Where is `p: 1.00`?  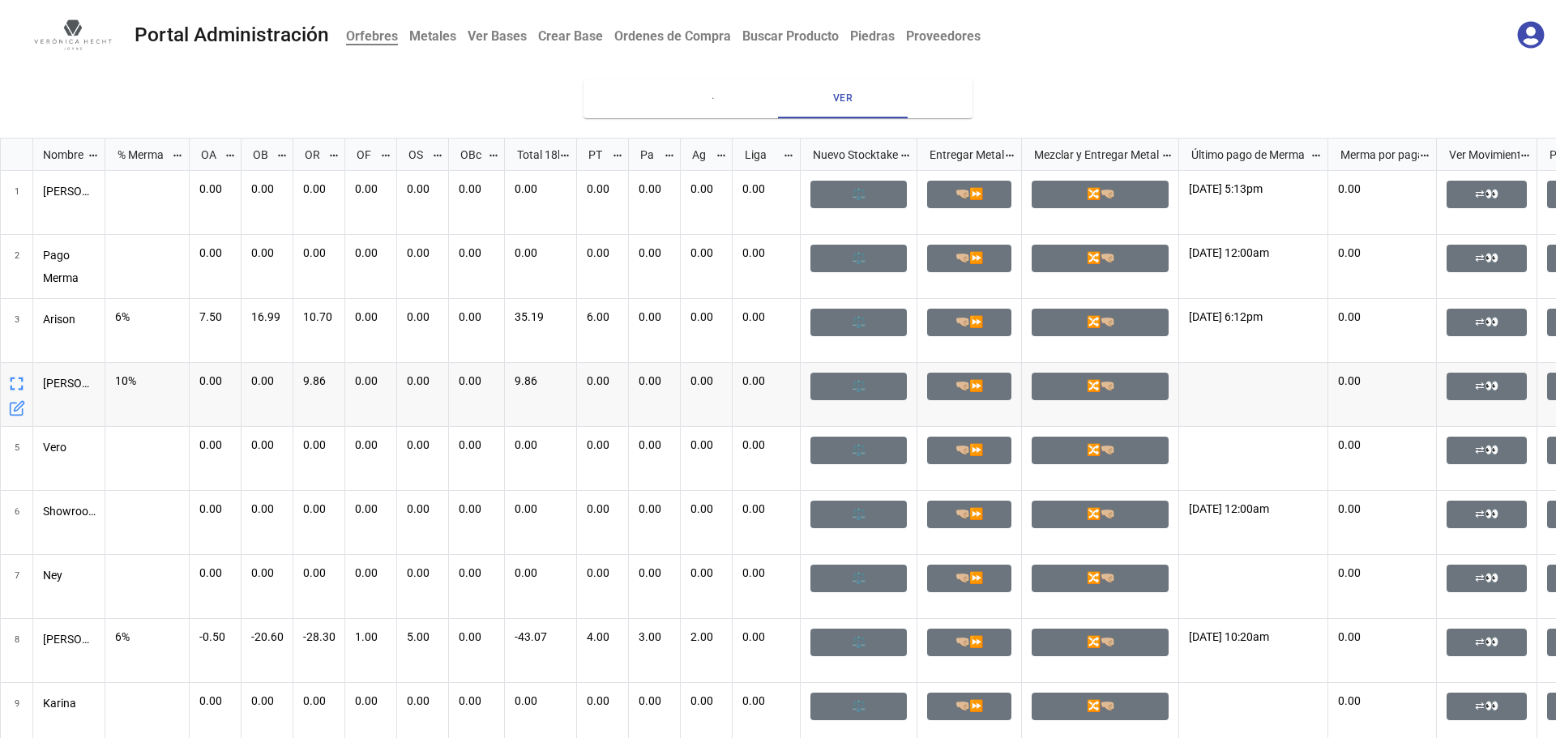 p: 1.00 is located at coordinates (370, 637).